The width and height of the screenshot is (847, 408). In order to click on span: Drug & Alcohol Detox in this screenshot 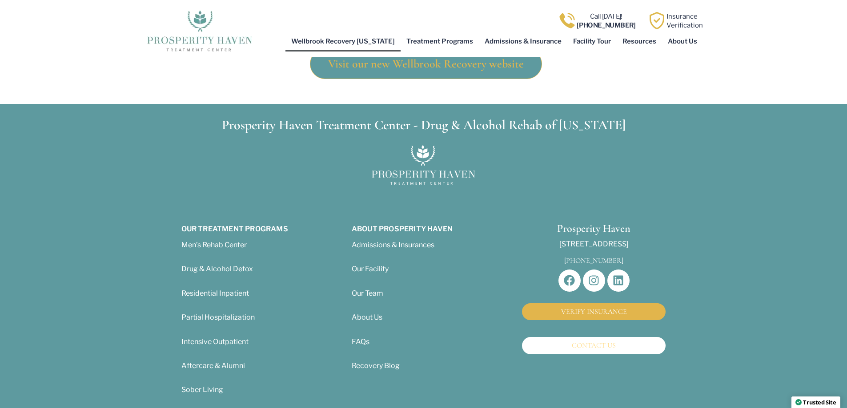, I will do `click(217, 269)`.